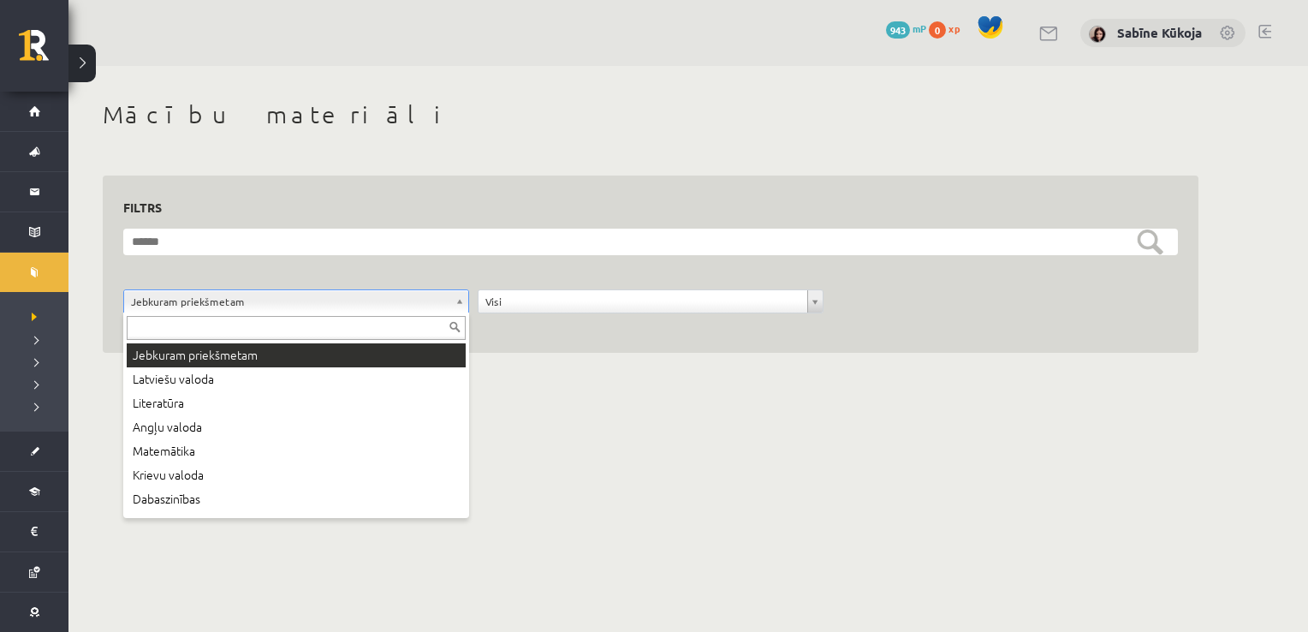 Image resolution: width=1308 pixels, height=632 pixels. Describe the element at coordinates (296, 475) in the screenshot. I see `div: Krievu valoda` at that location.